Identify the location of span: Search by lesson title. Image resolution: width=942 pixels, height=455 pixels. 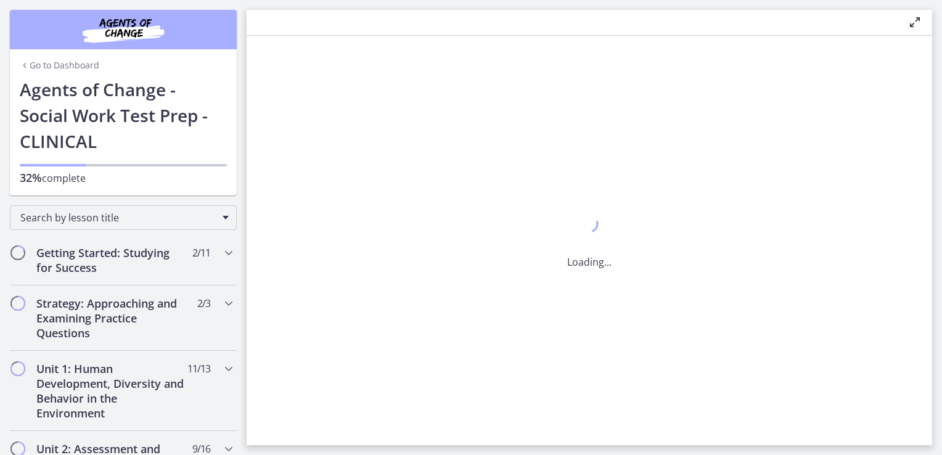
(118, 218).